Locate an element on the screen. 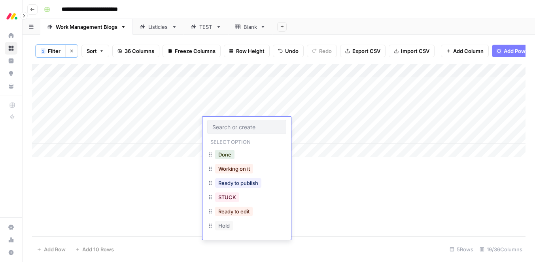  button: Add 10 Rows is located at coordinates (95, 250).